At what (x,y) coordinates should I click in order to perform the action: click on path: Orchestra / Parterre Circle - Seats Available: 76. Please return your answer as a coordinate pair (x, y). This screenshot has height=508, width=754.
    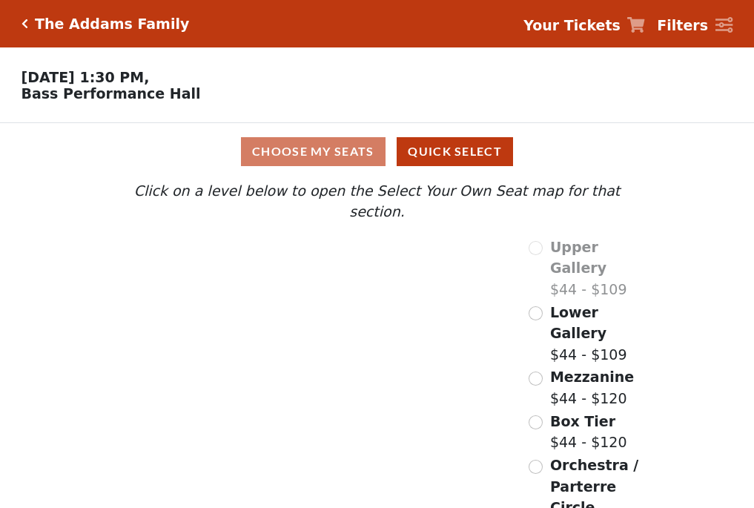
    Looking at the image, I should click on (352, 432).